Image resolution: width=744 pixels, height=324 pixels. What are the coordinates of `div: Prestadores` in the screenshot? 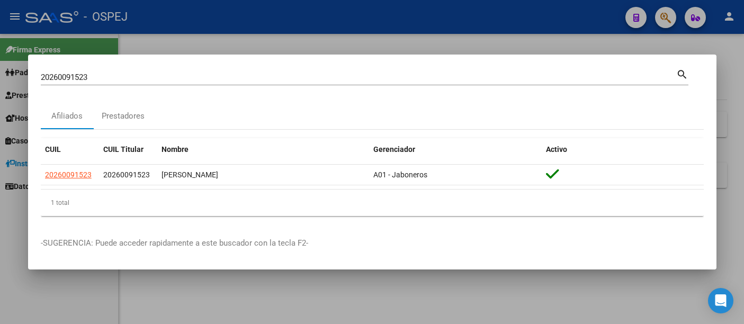 It's located at (123, 116).